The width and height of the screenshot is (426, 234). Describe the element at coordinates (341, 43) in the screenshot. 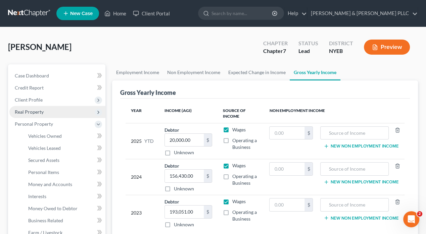

I see `div: District` at that location.